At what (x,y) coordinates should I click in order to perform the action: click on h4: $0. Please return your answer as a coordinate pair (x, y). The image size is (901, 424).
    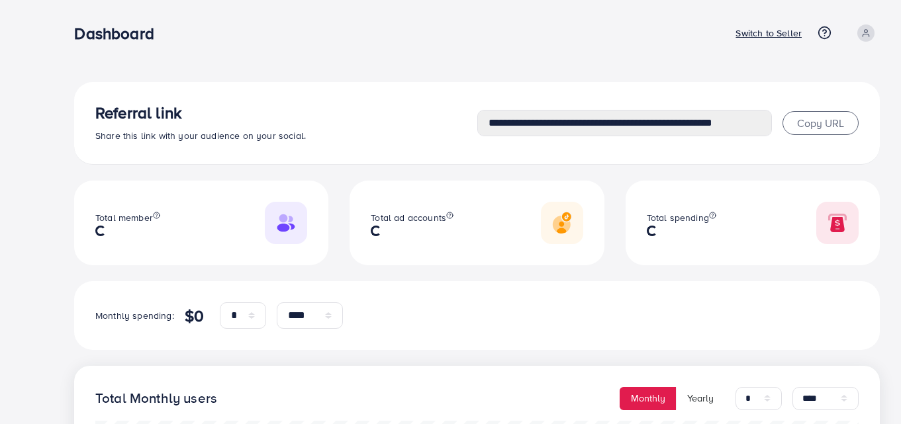
    Looking at the image, I should click on (194, 316).